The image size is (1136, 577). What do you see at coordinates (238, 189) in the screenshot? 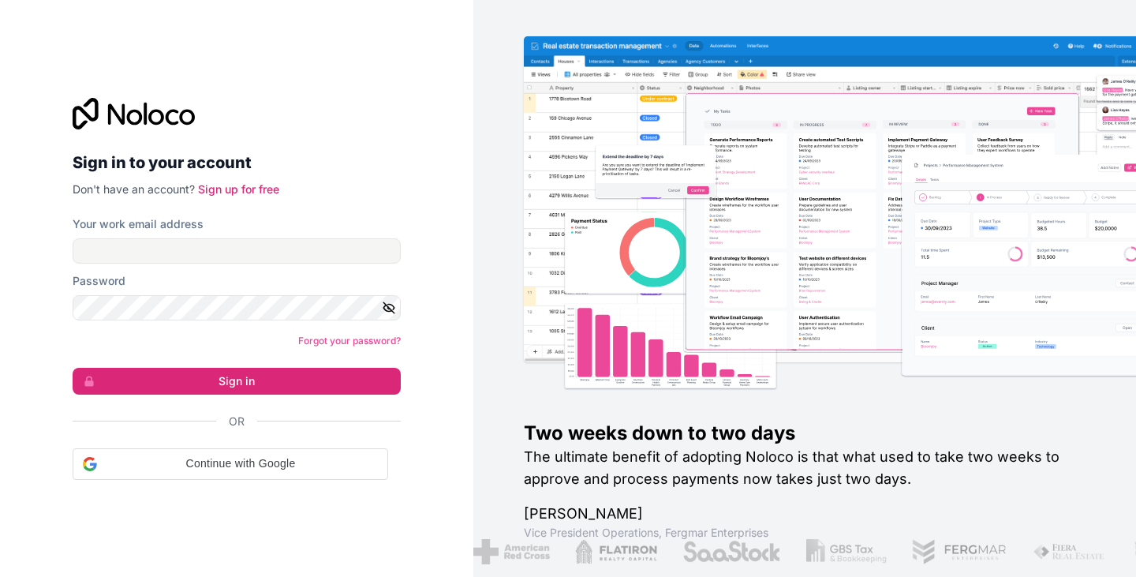
I see `a: Sign up for free` at bounding box center [238, 189].